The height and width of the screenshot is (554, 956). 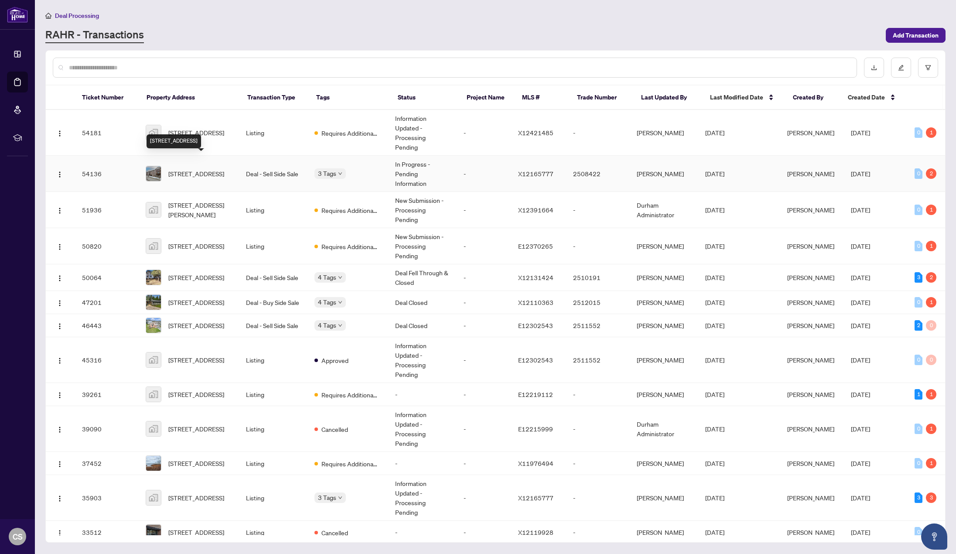 What do you see at coordinates (669, 98) in the screenshot?
I see `th: Last Updated By` at bounding box center [669, 98].